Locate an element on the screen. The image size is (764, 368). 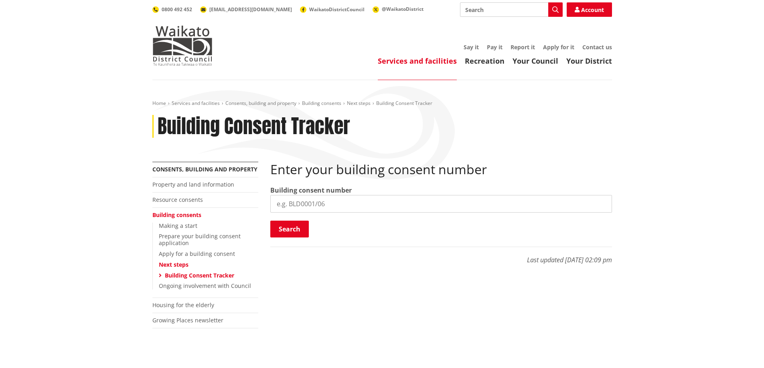
a: Making a start is located at coordinates (178, 226).